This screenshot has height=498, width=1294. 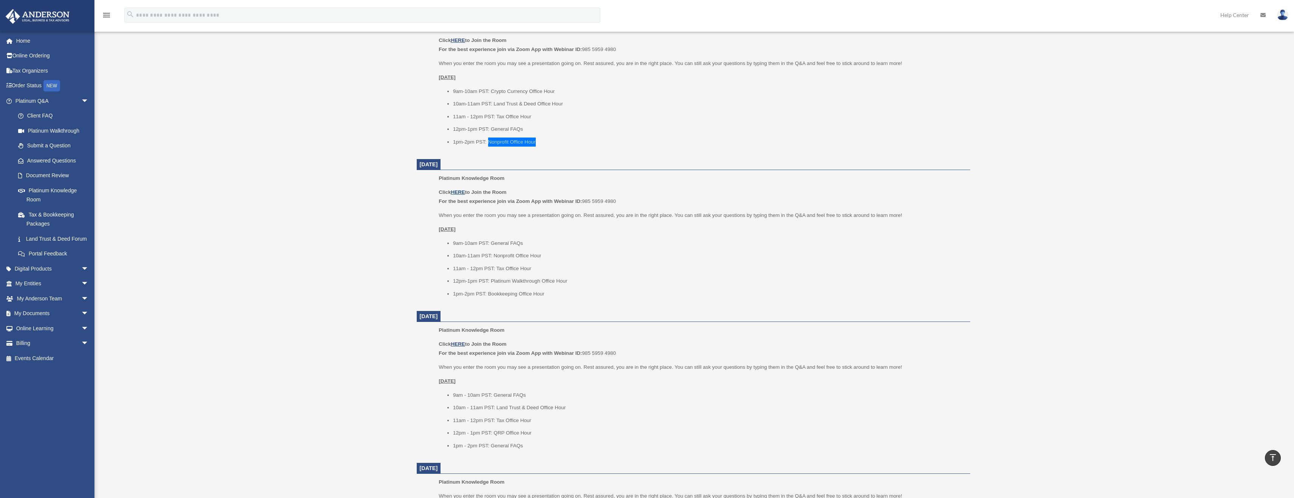 What do you see at coordinates (55, 161) in the screenshot?
I see `a: Answered Questions` at bounding box center [55, 161].